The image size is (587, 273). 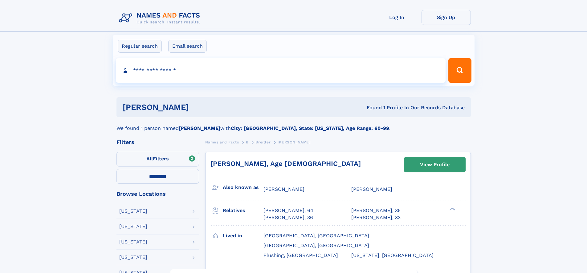 I want to click on h3: Relatives, so click(x=243, y=211).